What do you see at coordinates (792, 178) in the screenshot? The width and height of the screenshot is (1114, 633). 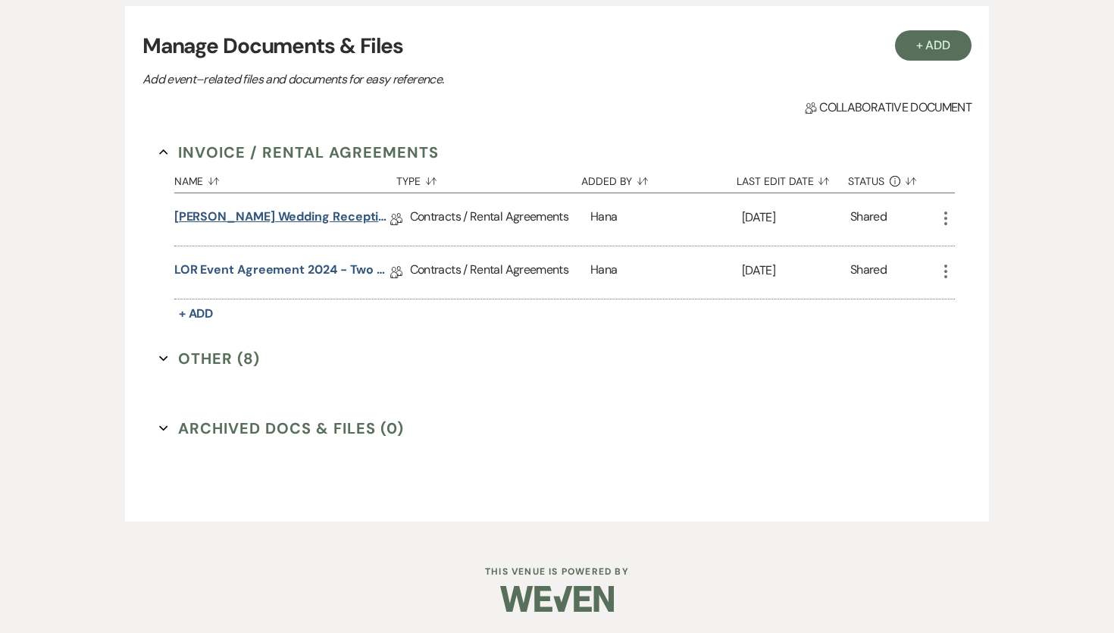 I see `button: Last Edit Date` at bounding box center [792, 178].